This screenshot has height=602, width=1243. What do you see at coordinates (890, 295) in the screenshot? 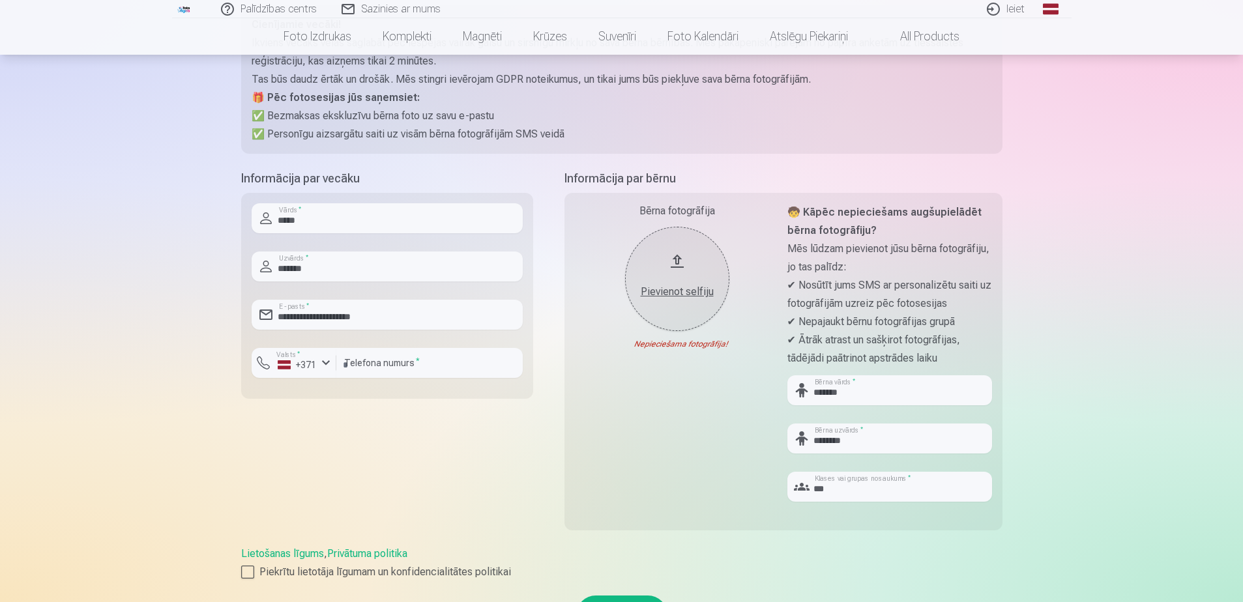
I see `p: ✔ Nosūtīt jums SMS ar personalizētu saiti uz fotogrāfijām uzreiz pēc fotosesijas` at bounding box center [890, 295].